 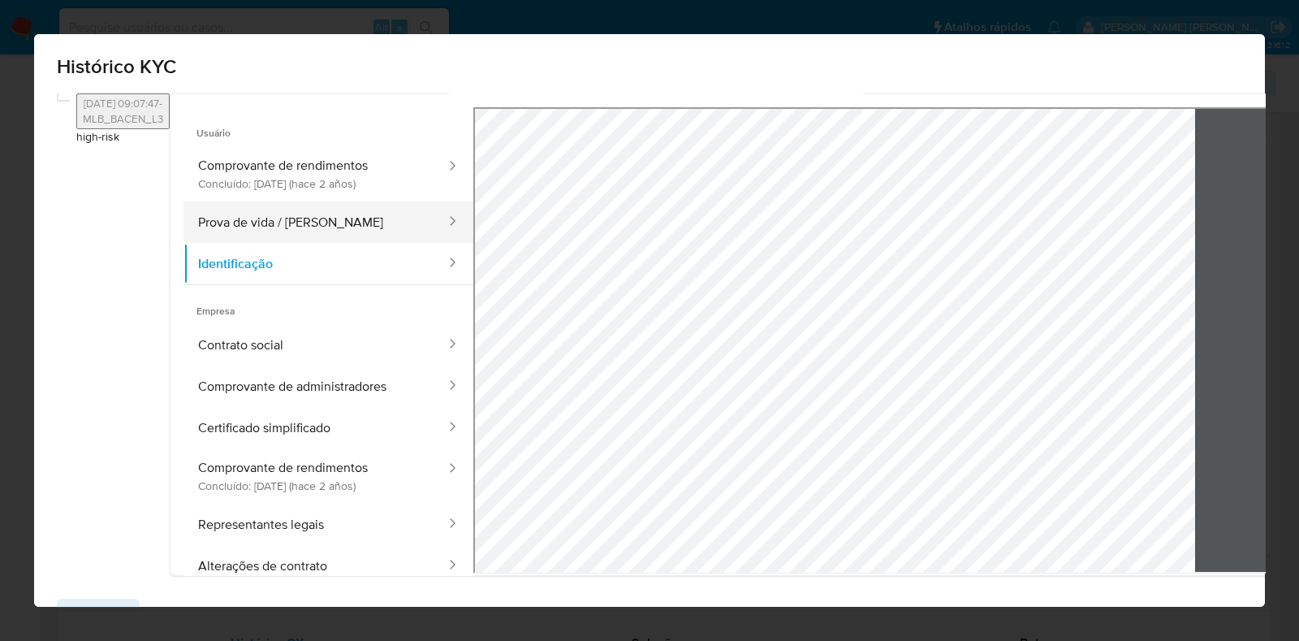 I want to click on span: Fechar, so click(x=98, y=618).